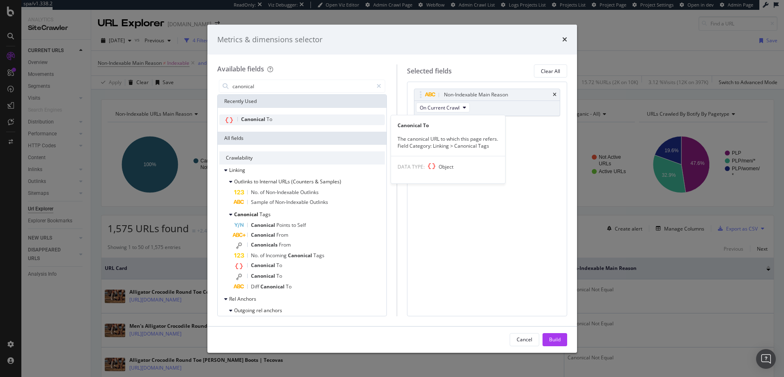 Image resolution: width=784 pixels, height=377 pixels. What do you see at coordinates (524, 340) in the screenshot?
I see `div: Cancel` at bounding box center [524, 340].